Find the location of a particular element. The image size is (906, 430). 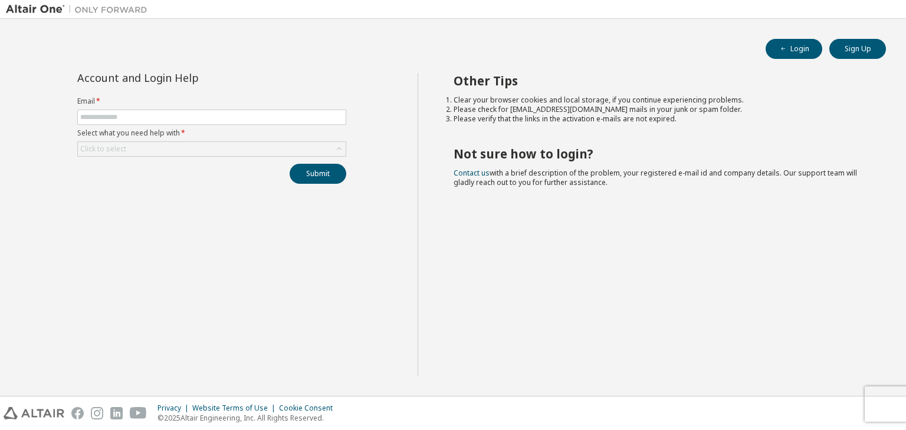

div: Website Terms of Use is located at coordinates (235, 409).